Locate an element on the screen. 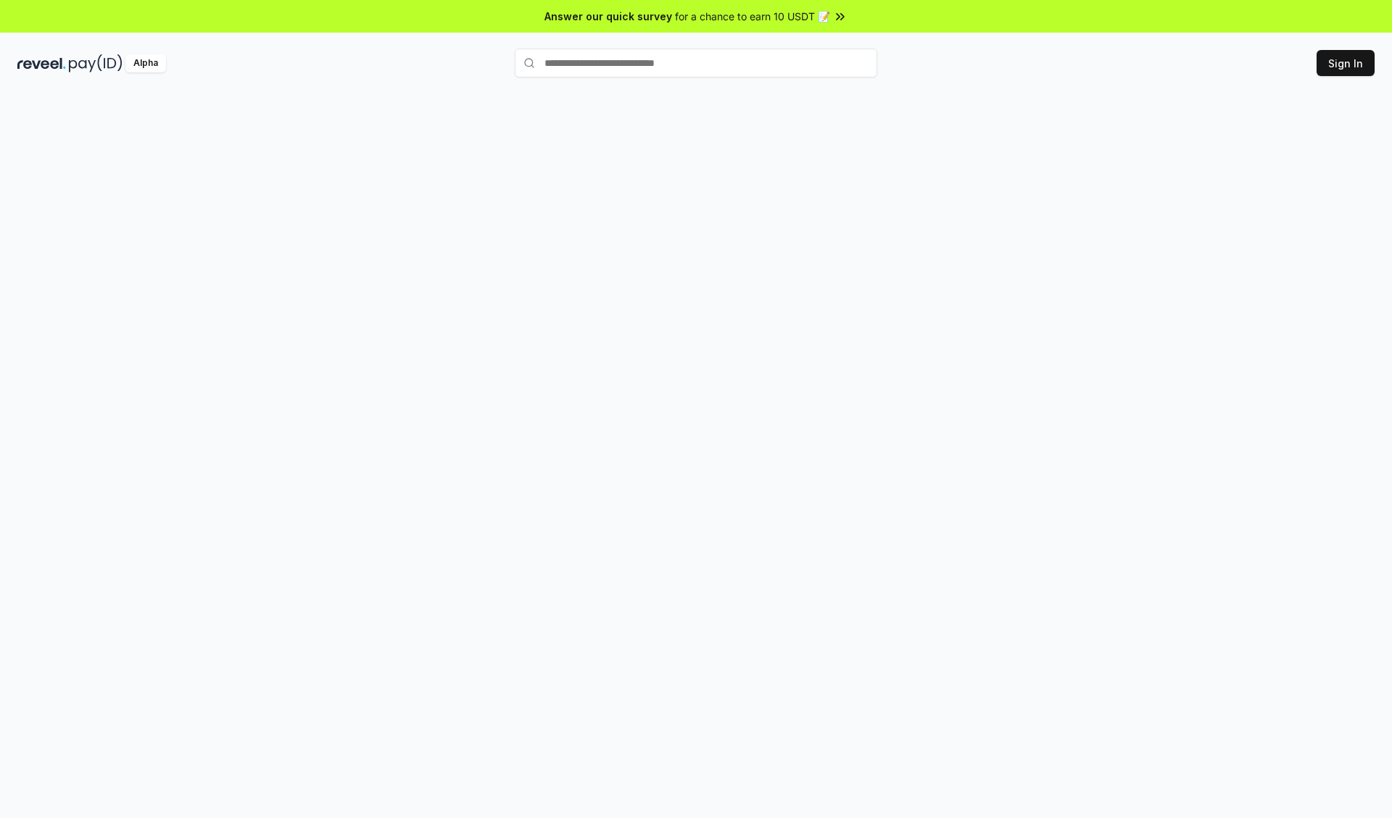 This screenshot has height=818, width=1392. div: Alpha is located at coordinates (146, 63).